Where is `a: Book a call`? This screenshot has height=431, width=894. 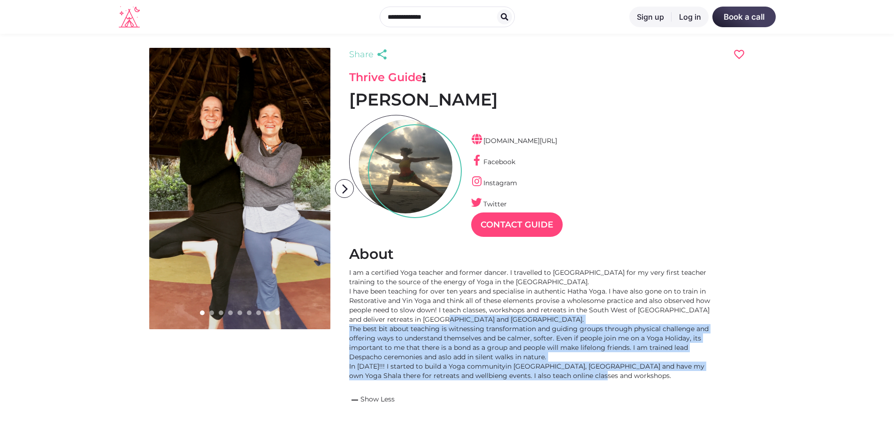
a: Book a call is located at coordinates (744, 17).